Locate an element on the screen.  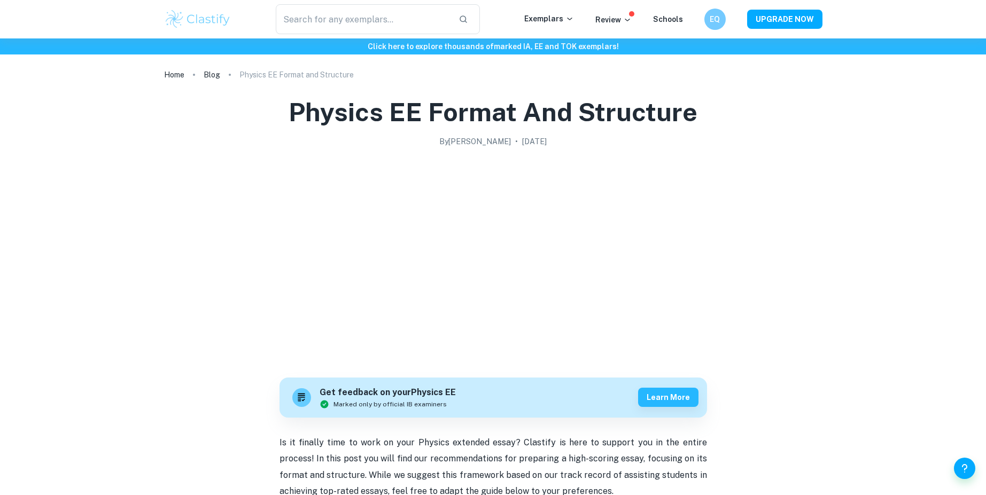
p: Physics EE Format and Structure is located at coordinates (297, 75).